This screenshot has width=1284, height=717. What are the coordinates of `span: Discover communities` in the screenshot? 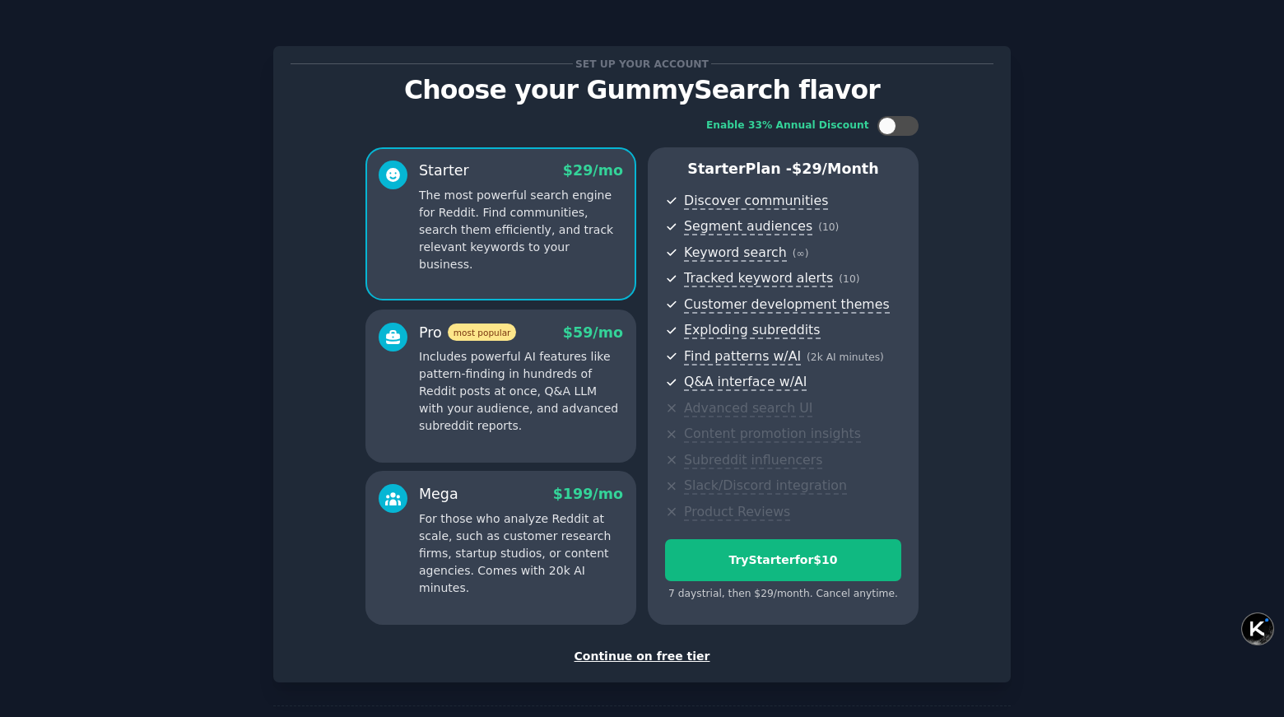 It's located at (756, 201).